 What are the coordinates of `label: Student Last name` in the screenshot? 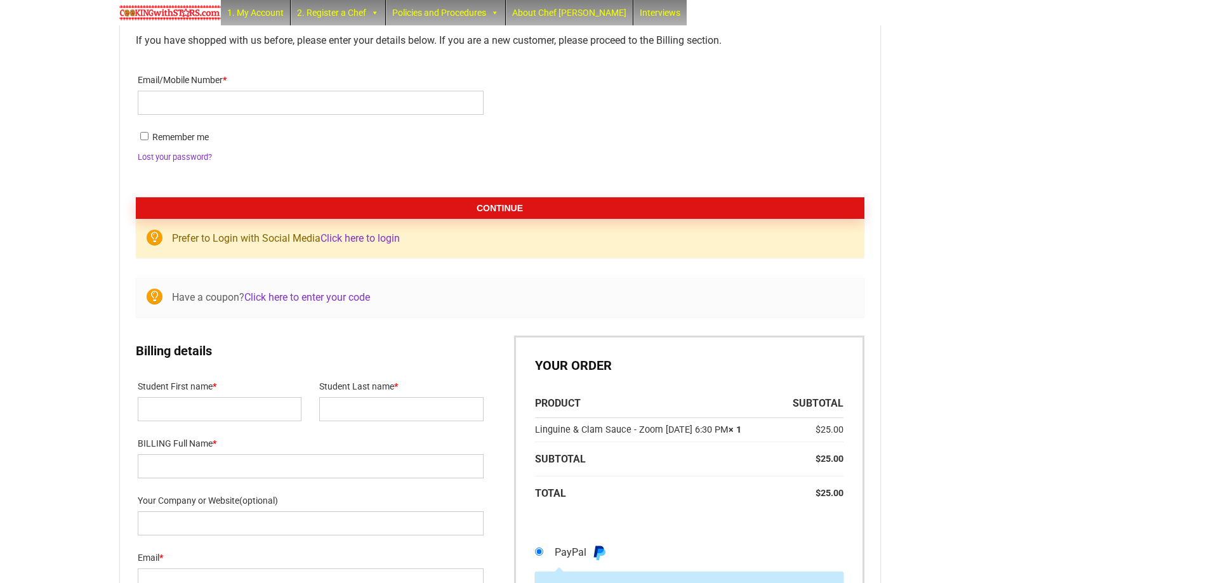 It's located at (401, 387).